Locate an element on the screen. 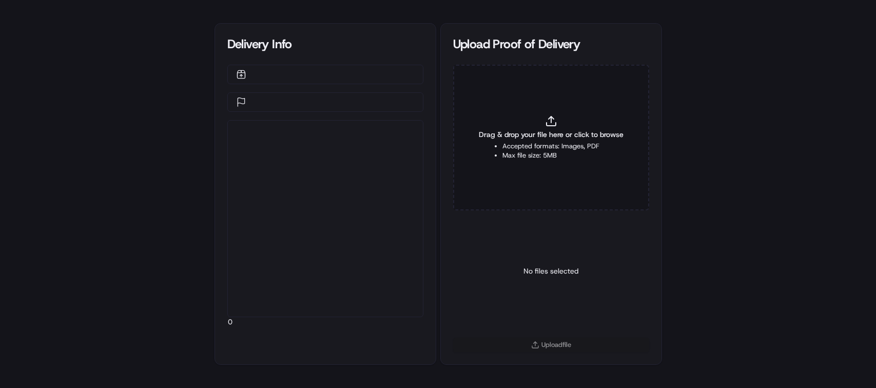 The image size is (876, 388). span: Drag & drop your file here or click to browse is located at coordinates (551, 134).